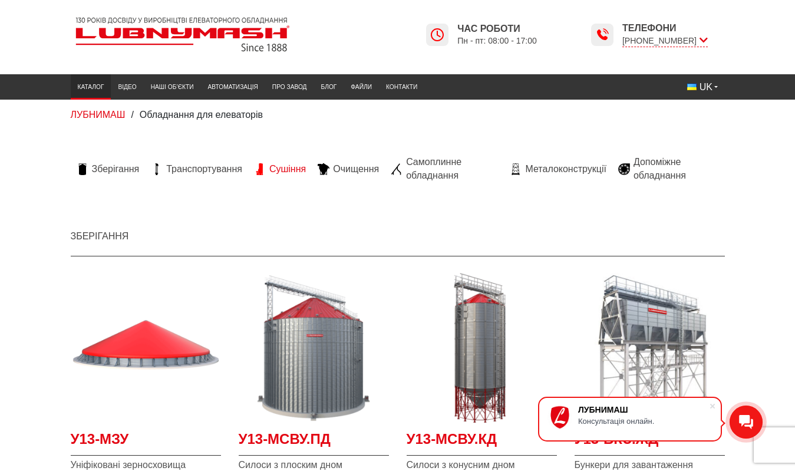  I want to click on a: У13-МСВУ.КД, so click(482, 442).